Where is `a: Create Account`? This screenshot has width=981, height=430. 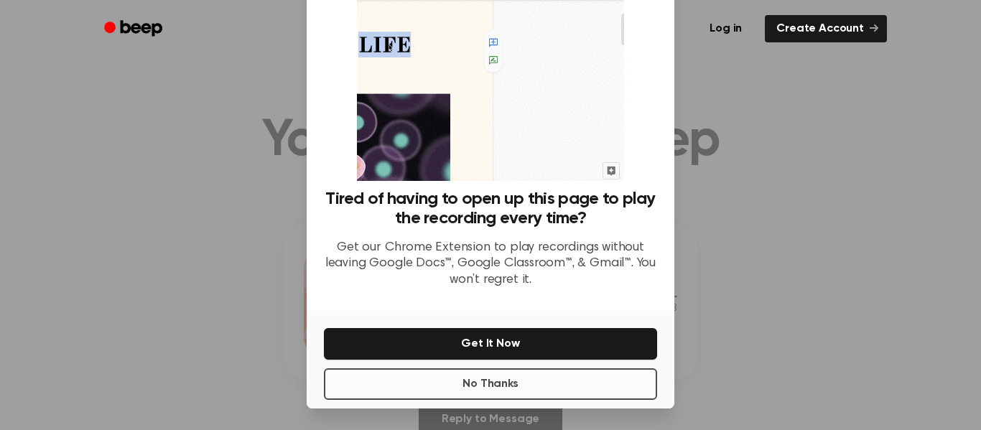
a: Create Account is located at coordinates (826, 29).